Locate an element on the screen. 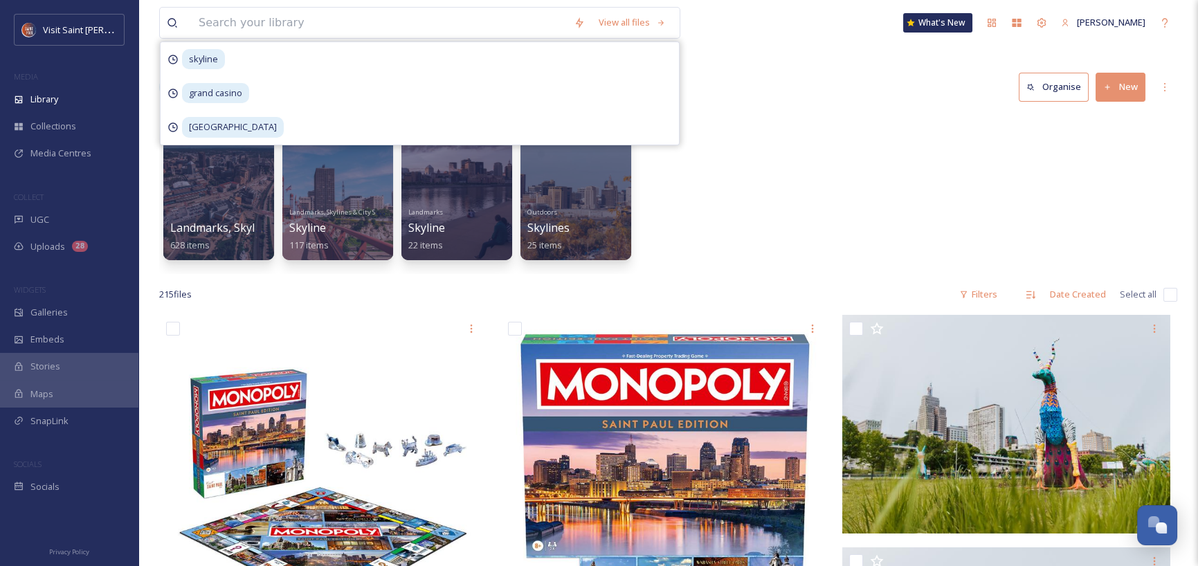 This screenshot has width=1198, height=566. input: Search your library is located at coordinates (379, 23).